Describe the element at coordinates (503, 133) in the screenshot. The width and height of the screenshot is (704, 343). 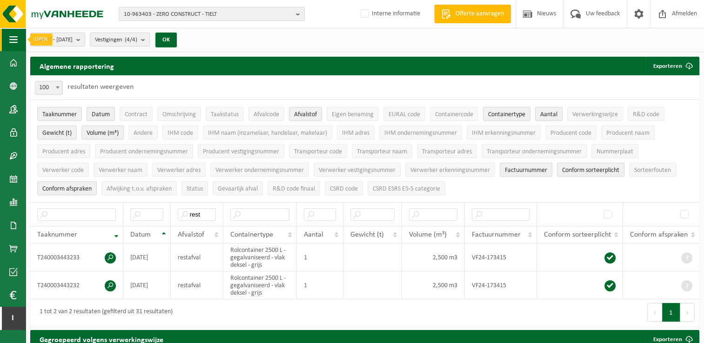
I see `span: IHM erkenningsnummer` at that location.